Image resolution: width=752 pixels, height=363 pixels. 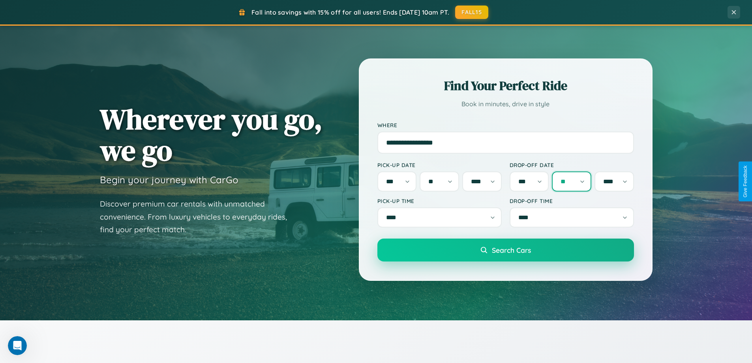 What do you see at coordinates (571, 165) in the screenshot?
I see `label: Drop-off Date` at bounding box center [571, 165].